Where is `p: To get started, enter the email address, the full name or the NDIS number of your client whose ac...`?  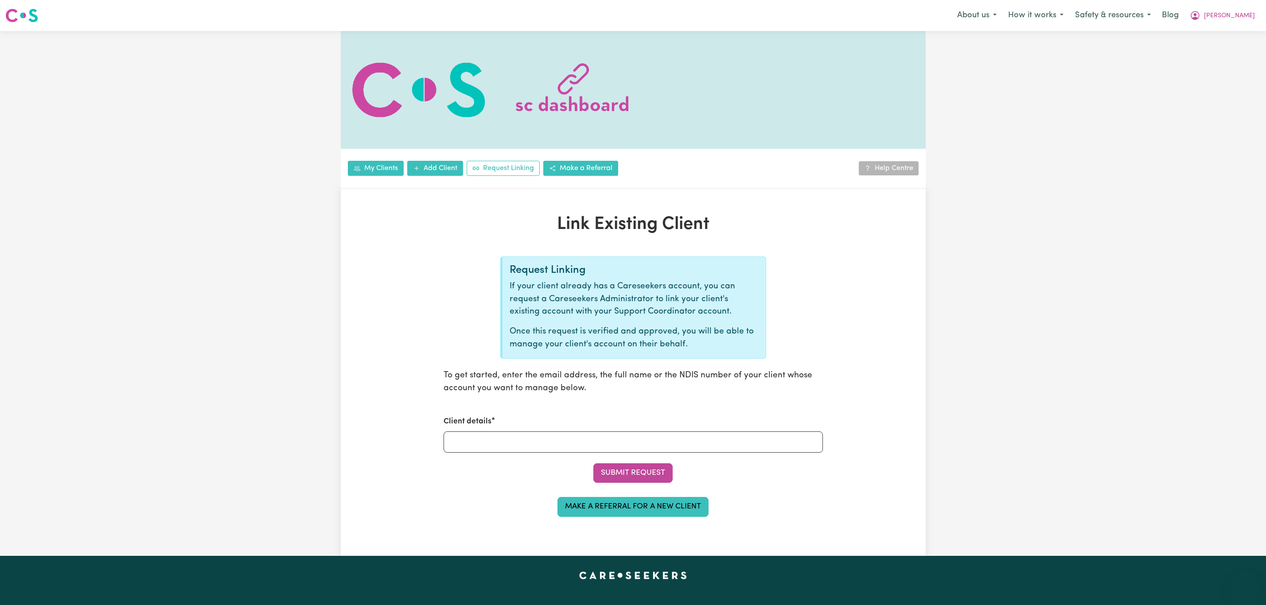
p: To get started, enter the email address, the full name or the NDIS number of your client whose ac... is located at coordinates (633, 382).